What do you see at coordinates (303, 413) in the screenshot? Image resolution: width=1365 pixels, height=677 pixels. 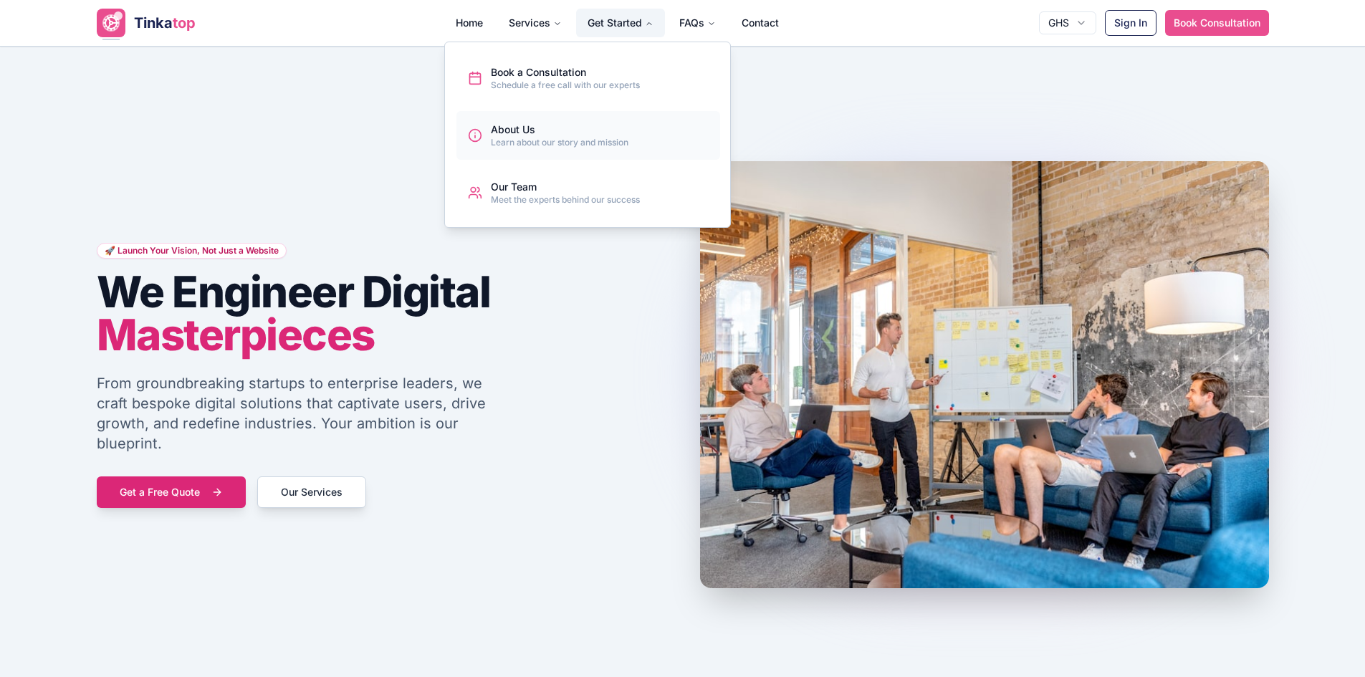 I see `p: From groundbreaking startups to enterprise leaders, we craft bespoke digital solutions that capti...` at bounding box center [303, 413].